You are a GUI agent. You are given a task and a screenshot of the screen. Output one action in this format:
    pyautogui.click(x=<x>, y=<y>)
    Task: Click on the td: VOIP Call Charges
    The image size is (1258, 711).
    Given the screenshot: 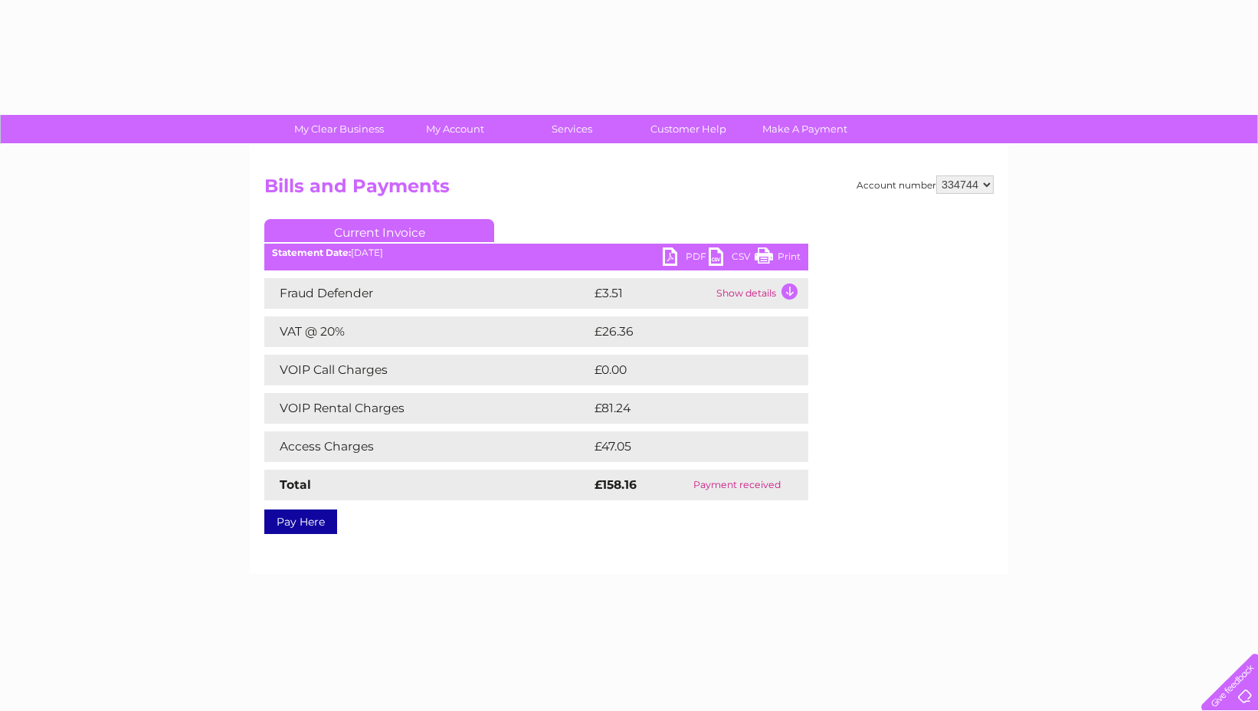 What is the action you would take?
    pyautogui.click(x=428, y=370)
    